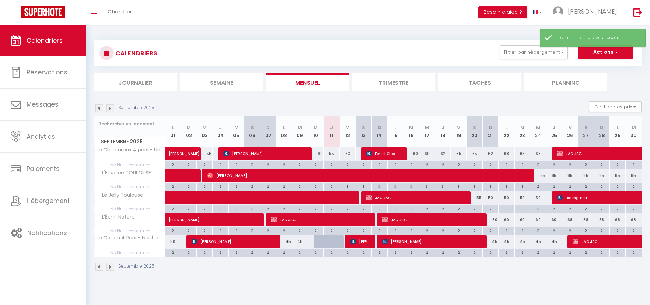 The width and height of the screenshot is (650, 305). What do you see at coordinates (348, 127) in the screenshot?
I see `abbr: V` at bounding box center [348, 127].